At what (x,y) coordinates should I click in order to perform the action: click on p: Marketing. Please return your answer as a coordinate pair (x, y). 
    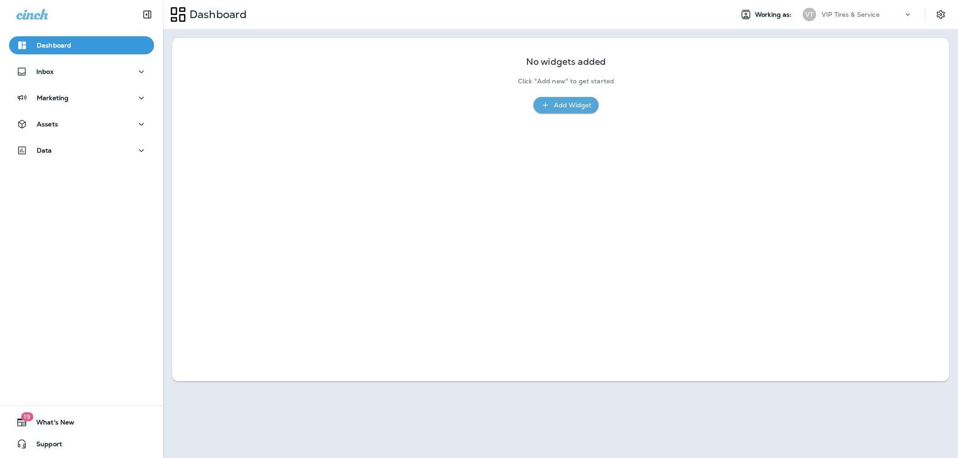
    Looking at the image, I should click on (53, 98).